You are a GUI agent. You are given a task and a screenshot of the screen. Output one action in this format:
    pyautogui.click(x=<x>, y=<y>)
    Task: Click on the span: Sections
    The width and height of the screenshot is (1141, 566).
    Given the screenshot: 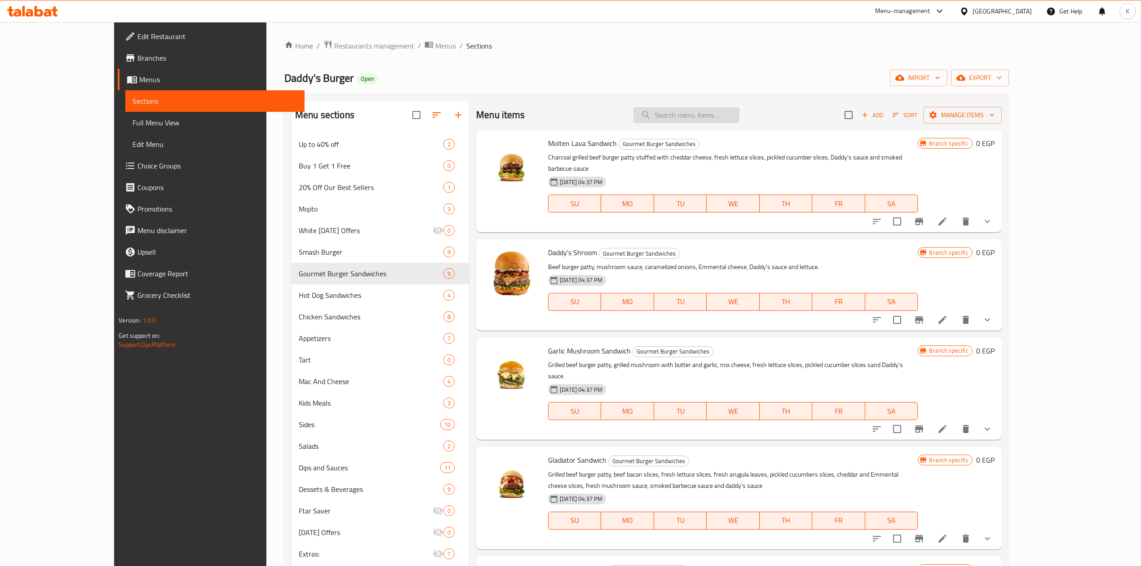 What is the action you would take?
    pyautogui.click(x=215, y=101)
    